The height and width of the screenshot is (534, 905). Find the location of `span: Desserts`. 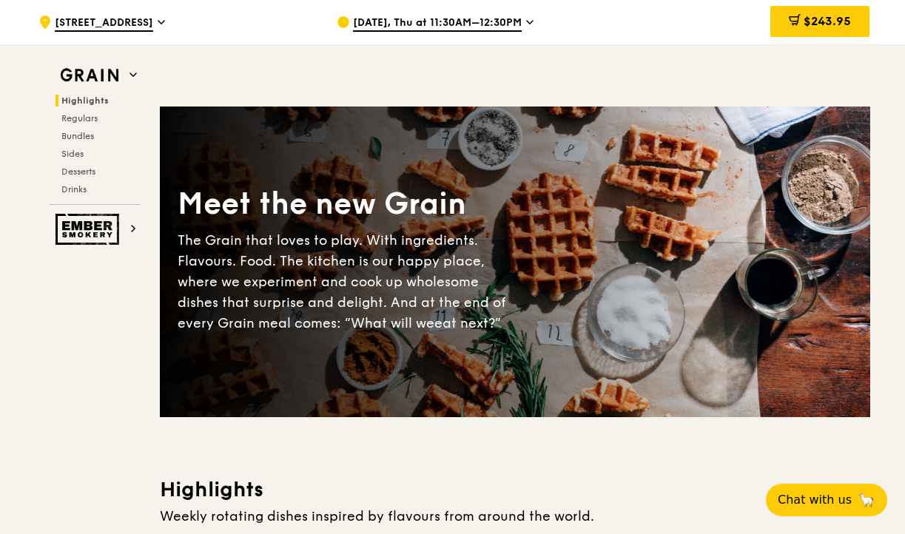

span: Desserts is located at coordinates (78, 172).